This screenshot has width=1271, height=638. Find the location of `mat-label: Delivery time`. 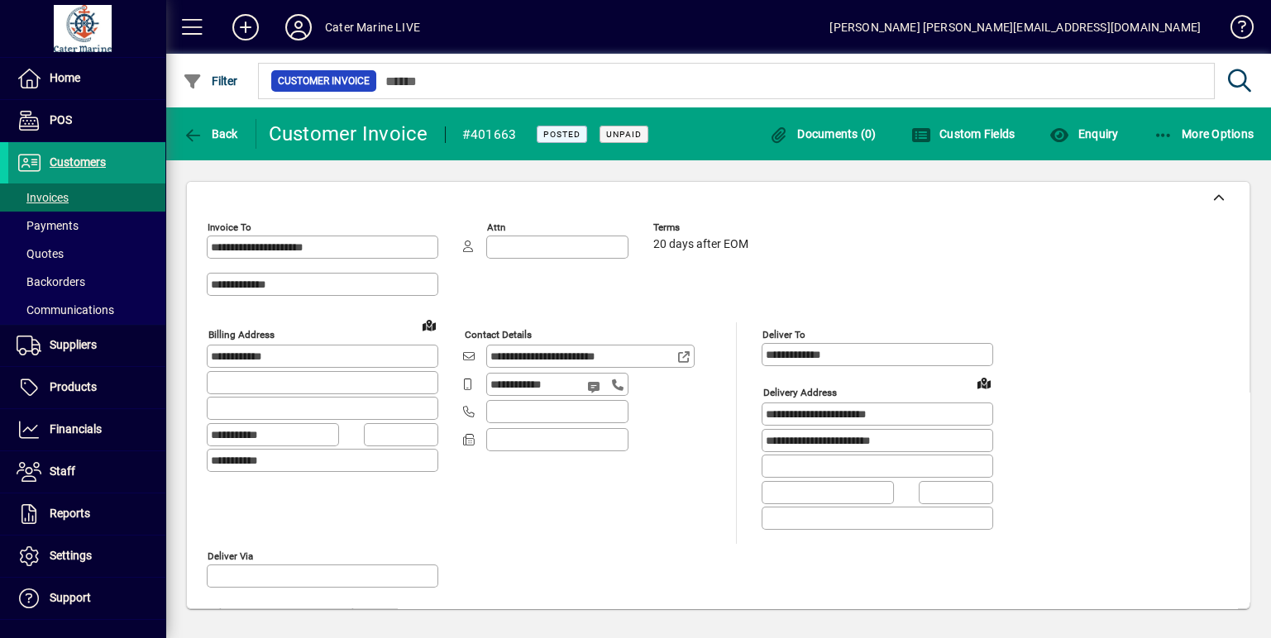

mat-label: Delivery time is located at coordinates (369, 614).